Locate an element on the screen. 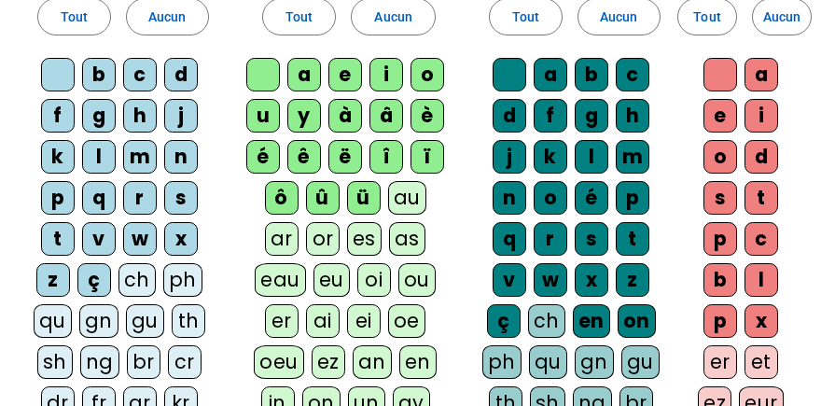 Image resolution: width=821 pixels, height=406 pixels. div: ô is located at coordinates (282, 198).